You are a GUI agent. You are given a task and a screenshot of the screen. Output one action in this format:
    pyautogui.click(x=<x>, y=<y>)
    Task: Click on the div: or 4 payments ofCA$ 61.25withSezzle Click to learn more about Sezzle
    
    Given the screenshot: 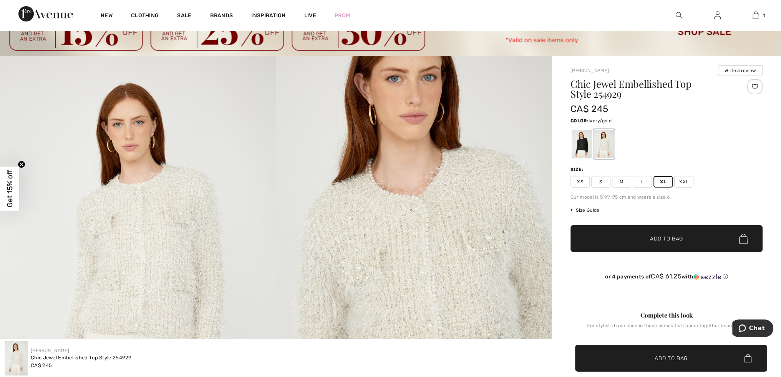 What is the action you would take?
    pyautogui.click(x=666, y=278)
    